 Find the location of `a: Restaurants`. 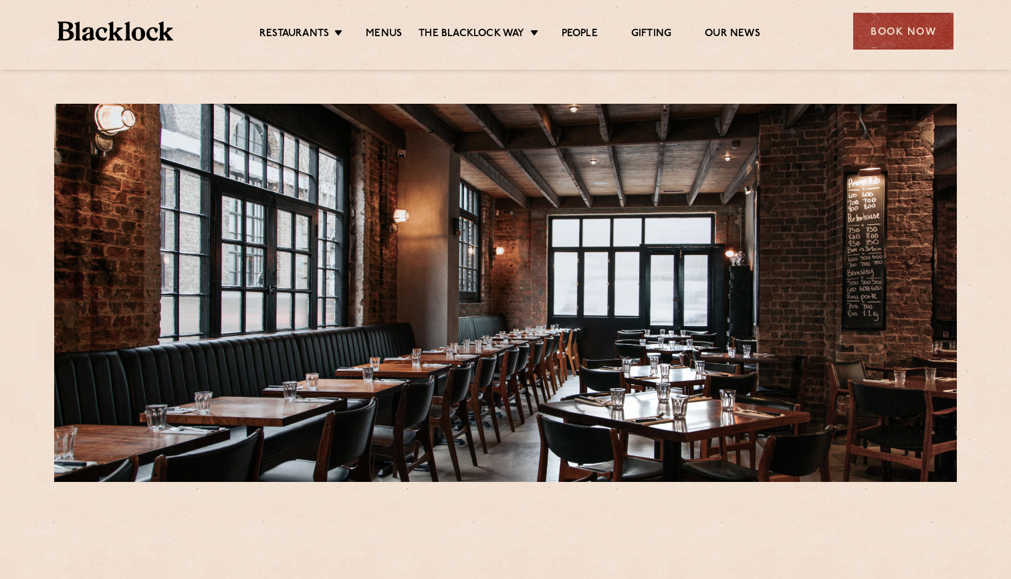

a: Restaurants is located at coordinates (294, 35).